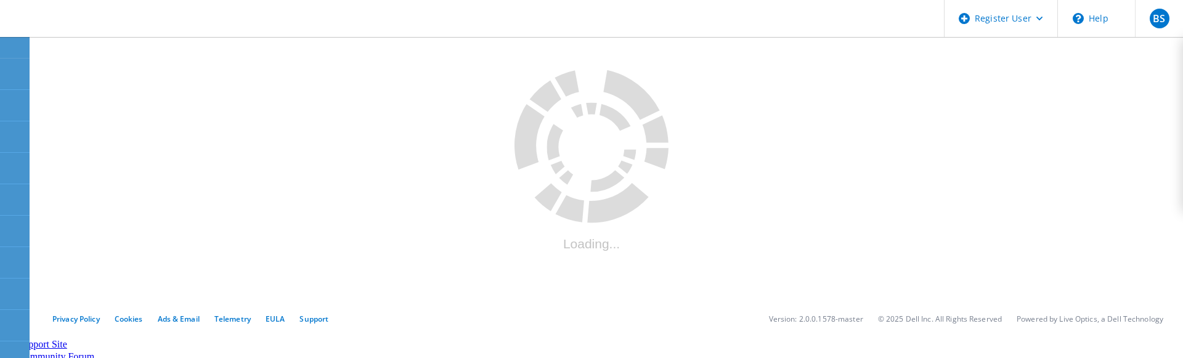 Image resolution: width=1183 pixels, height=358 pixels. I want to click on a: Support, so click(314, 319).